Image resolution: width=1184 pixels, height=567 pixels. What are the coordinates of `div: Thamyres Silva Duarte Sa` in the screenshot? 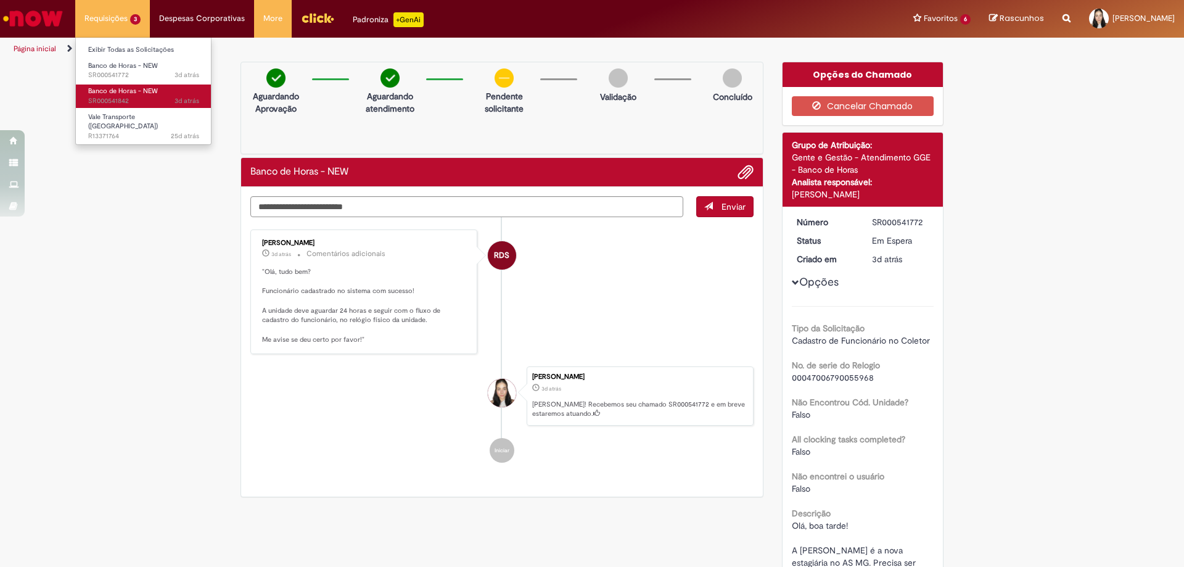 It's located at (502, 393).